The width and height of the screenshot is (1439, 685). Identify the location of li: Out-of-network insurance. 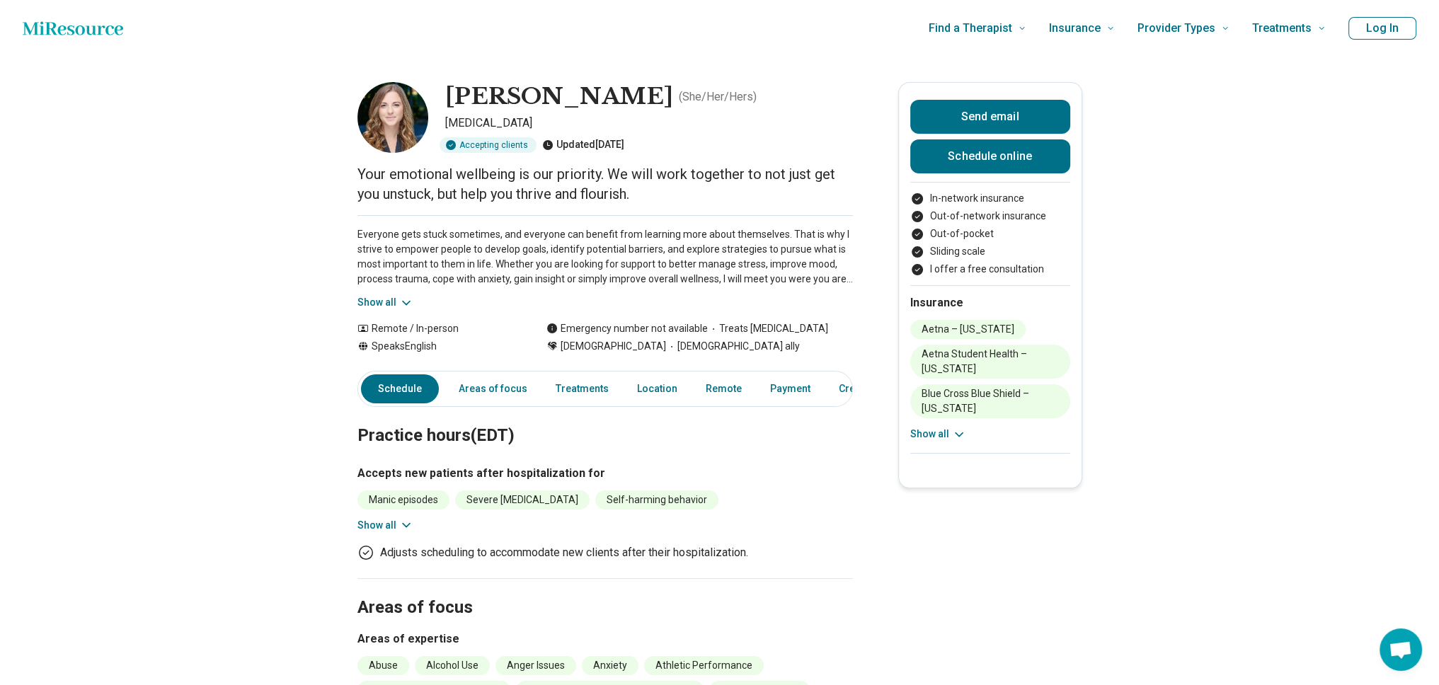
(990, 216).